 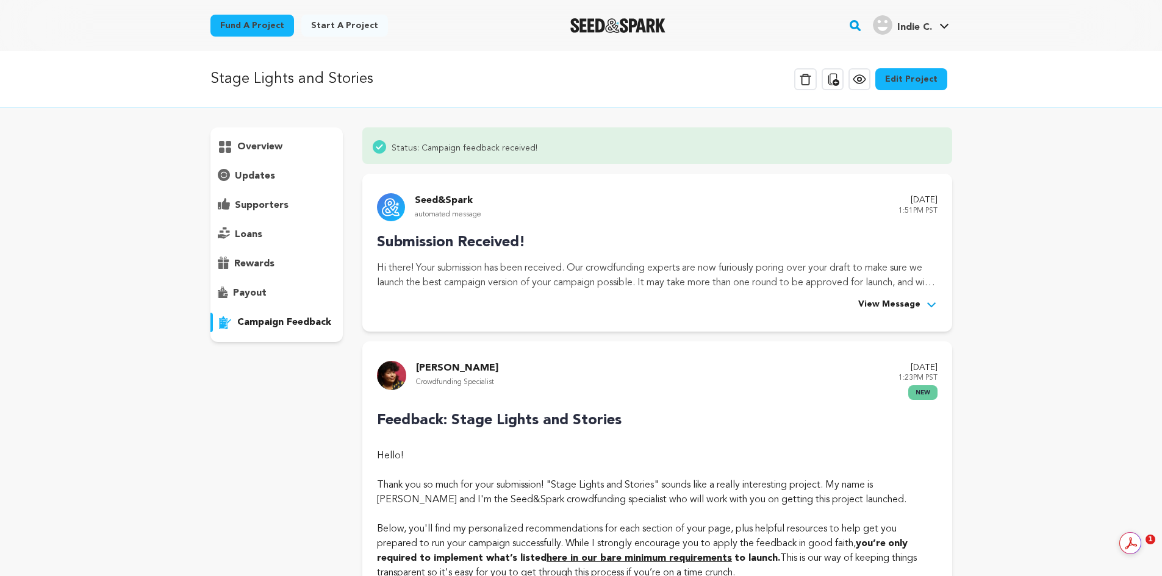 What do you see at coordinates (277, 293) in the screenshot?
I see `button: payout` at bounding box center [277, 293].